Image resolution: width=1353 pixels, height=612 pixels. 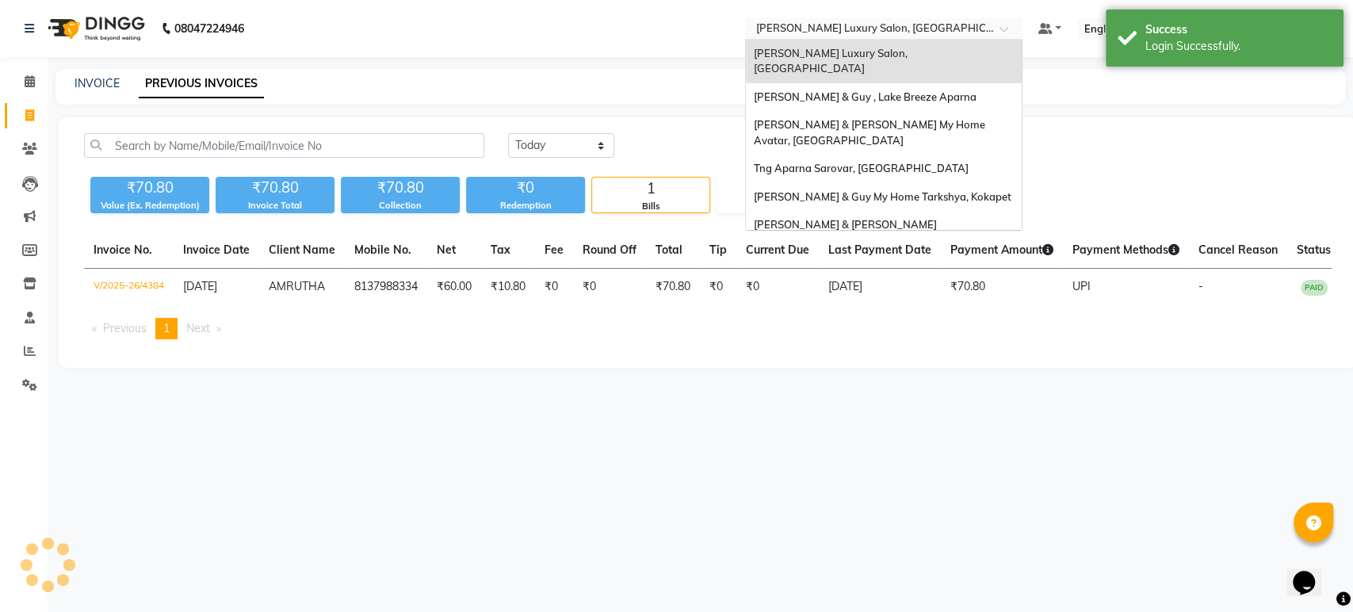 What do you see at coordinates (297, 286) in the screenshot?
I see `span: AMRUTHA` at bounding box center [297, 286].